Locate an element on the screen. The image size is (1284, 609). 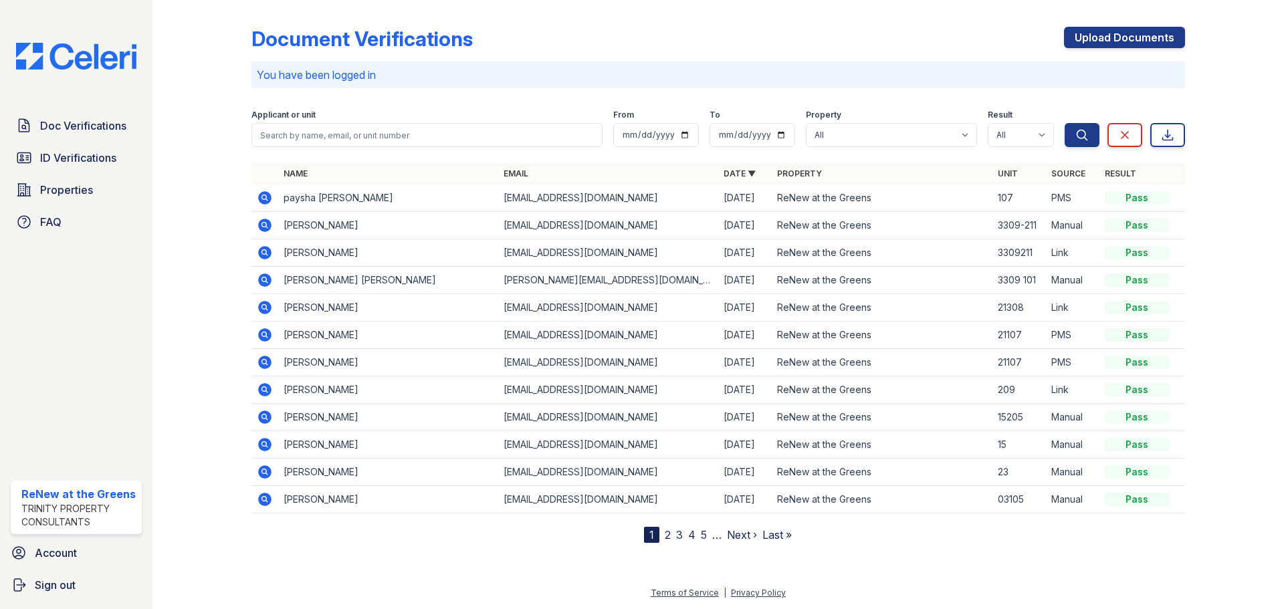
span: Properties is located at coordinates (66, 190).